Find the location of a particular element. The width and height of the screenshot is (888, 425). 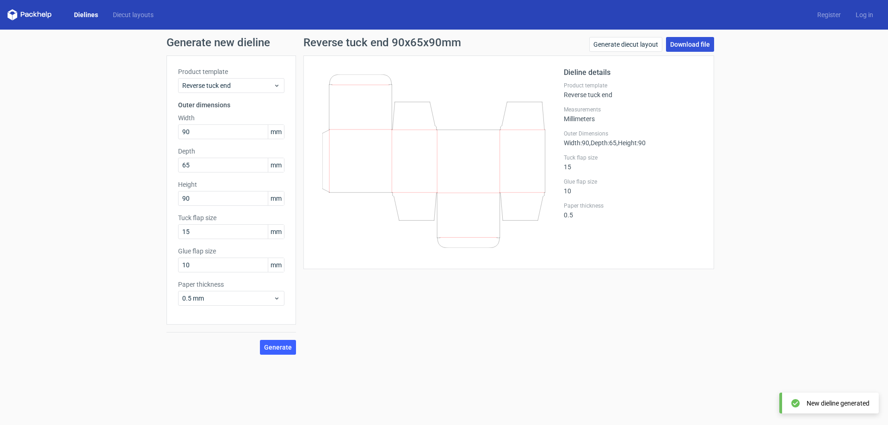

button: Generate is located at coordinates (278, 347).